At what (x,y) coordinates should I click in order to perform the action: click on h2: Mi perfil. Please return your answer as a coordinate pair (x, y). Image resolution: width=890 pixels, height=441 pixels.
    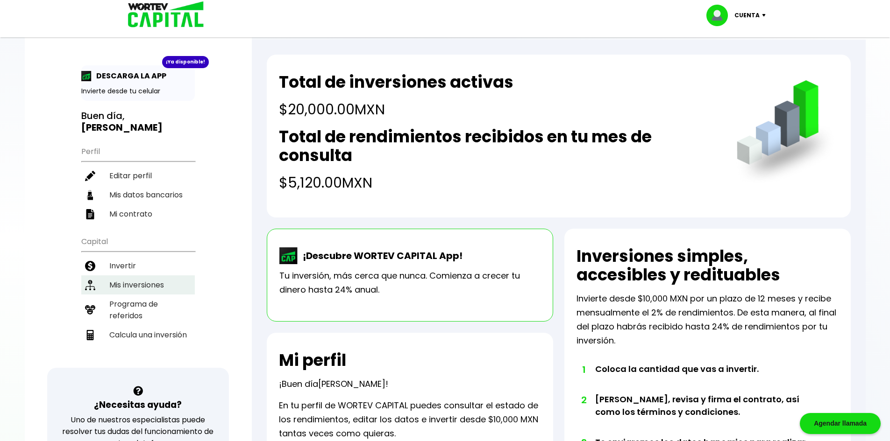
    Looking at the image, I should click on (312, 361).